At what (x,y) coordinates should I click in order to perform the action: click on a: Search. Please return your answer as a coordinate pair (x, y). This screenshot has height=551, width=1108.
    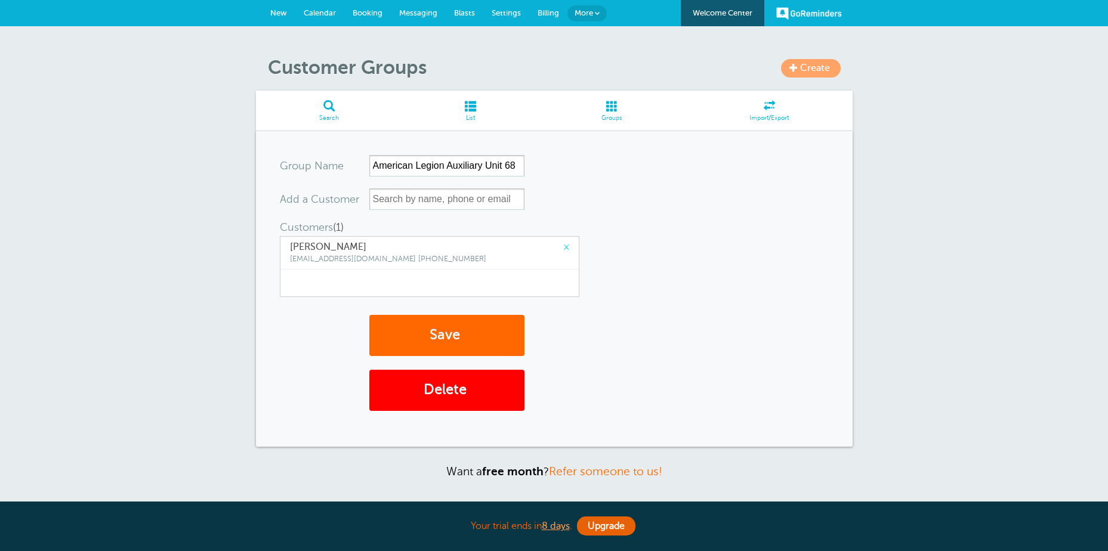
    Looking at the image, I should click on (329, 110).